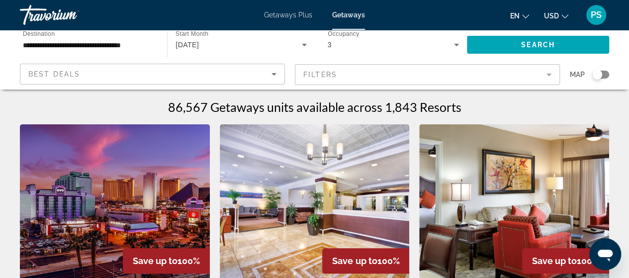  I want to click on button: Search, so click(538, 45).